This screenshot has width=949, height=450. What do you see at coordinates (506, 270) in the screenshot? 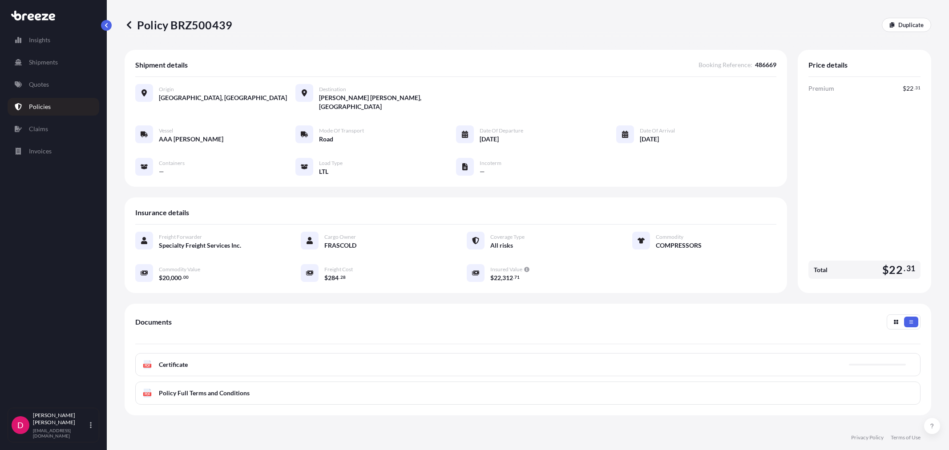
I see `span: Insured Value` at bounding box center [506, 270].